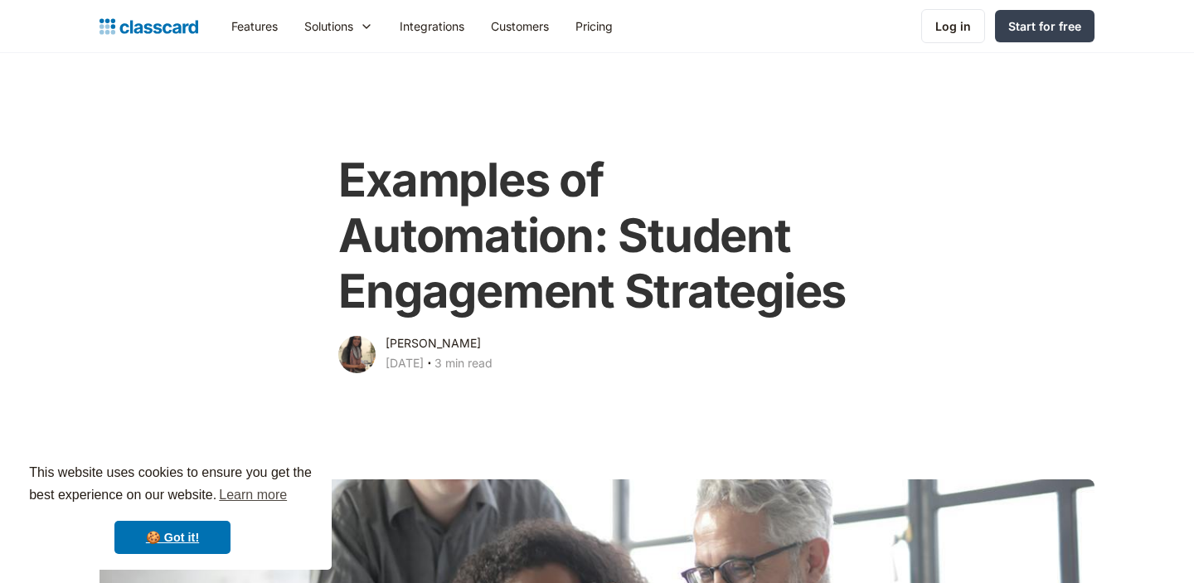 This screenshot has width=1194, height=583. I want to click on a: Pricing, so click(594, 26).